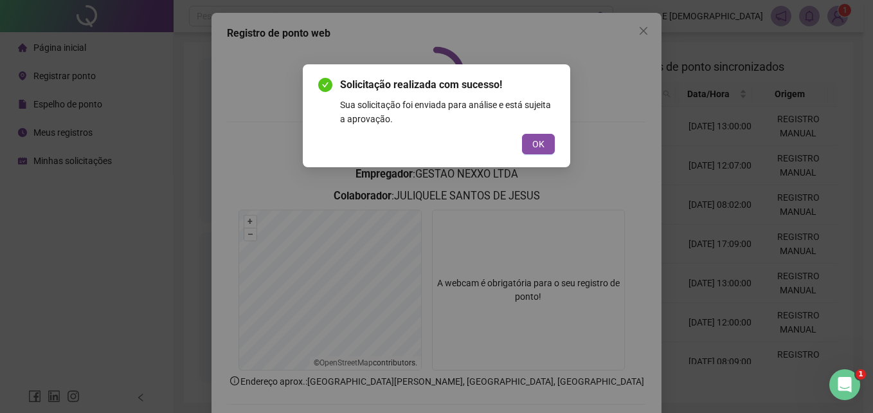  What do you see at coordinates (538, 144) in the screenshot?
I see `button: OK` at bounding box center [538, 144].